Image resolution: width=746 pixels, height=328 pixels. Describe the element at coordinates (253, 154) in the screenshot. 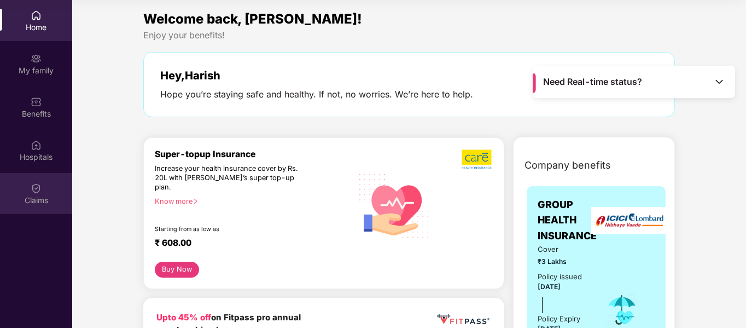

I see `div: Super-topup Insurance` at that location.